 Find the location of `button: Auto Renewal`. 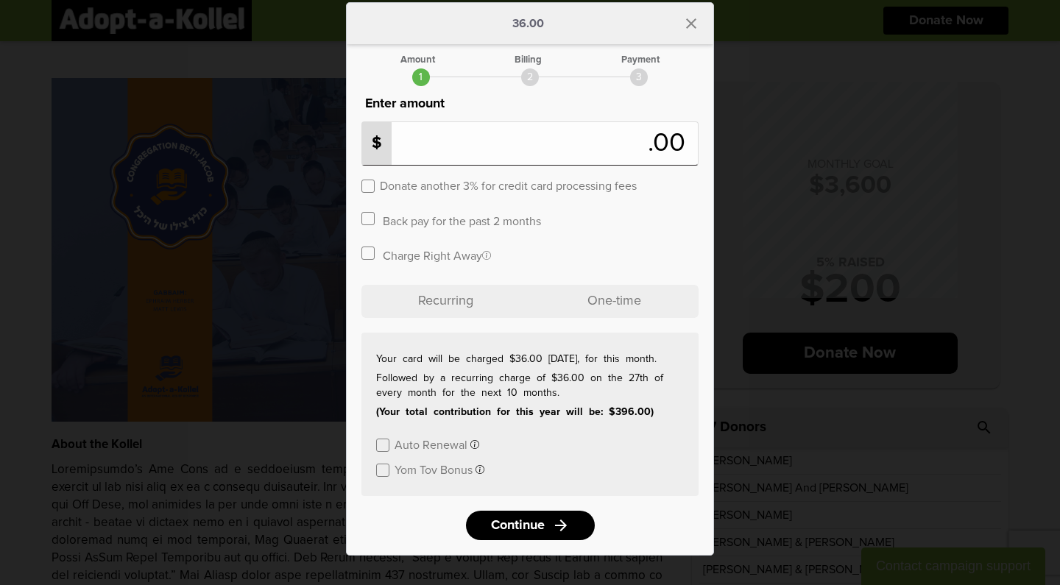

button: Auto Renewal is located at coordinates (436, 444).